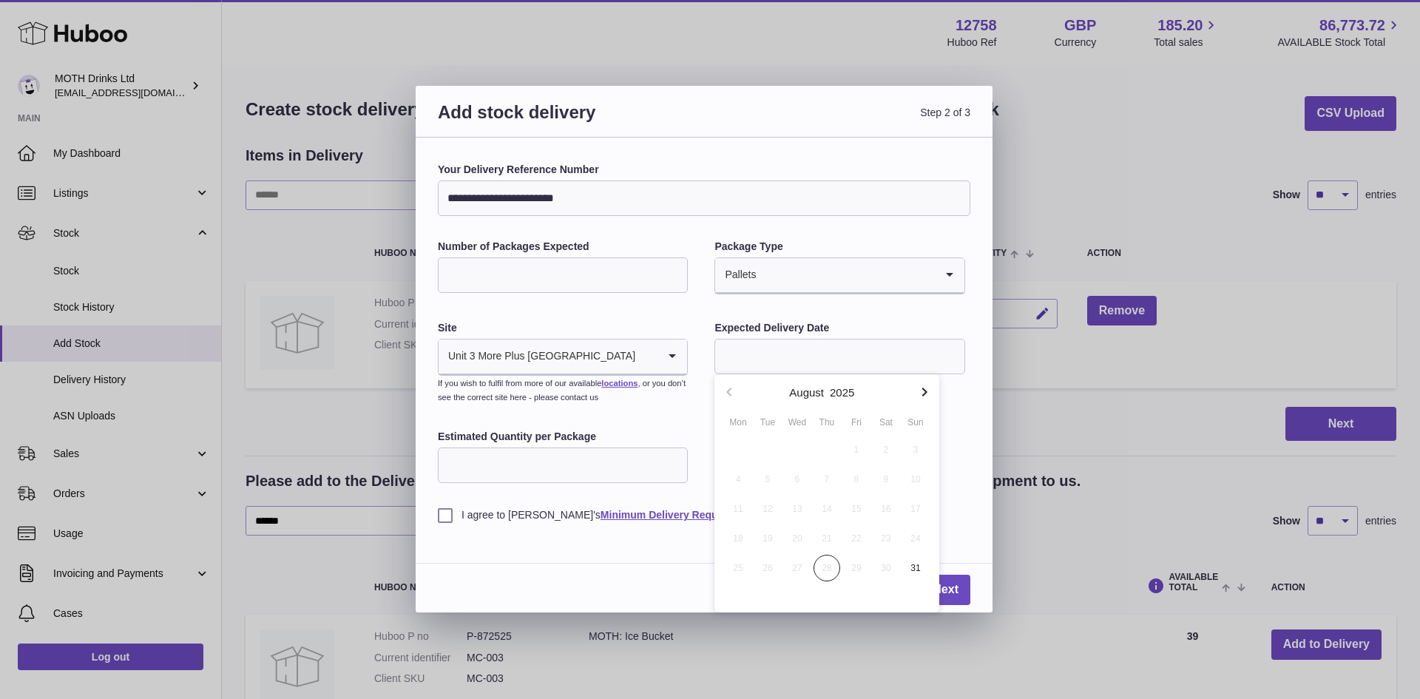 The width and height of the screenshot is (1420, 699). I want to click on span: 5, so click(768, 479).